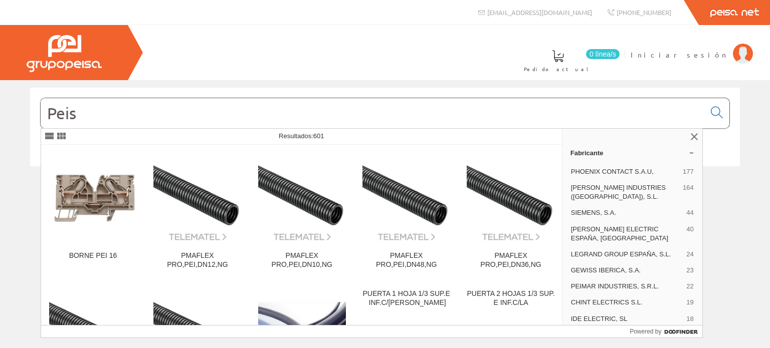  I want to click on a: BORNE PEI 16 BORNE PEI 16, so click(93, 213).